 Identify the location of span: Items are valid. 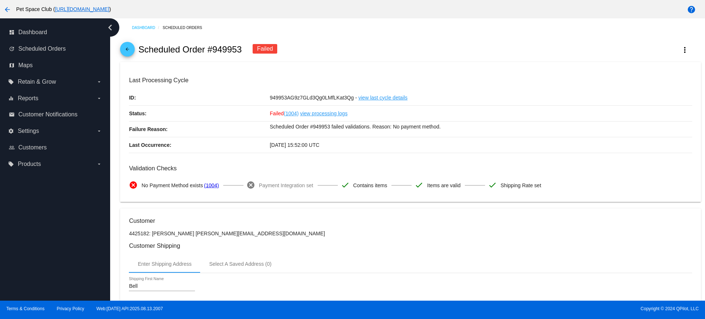
(443, 185).